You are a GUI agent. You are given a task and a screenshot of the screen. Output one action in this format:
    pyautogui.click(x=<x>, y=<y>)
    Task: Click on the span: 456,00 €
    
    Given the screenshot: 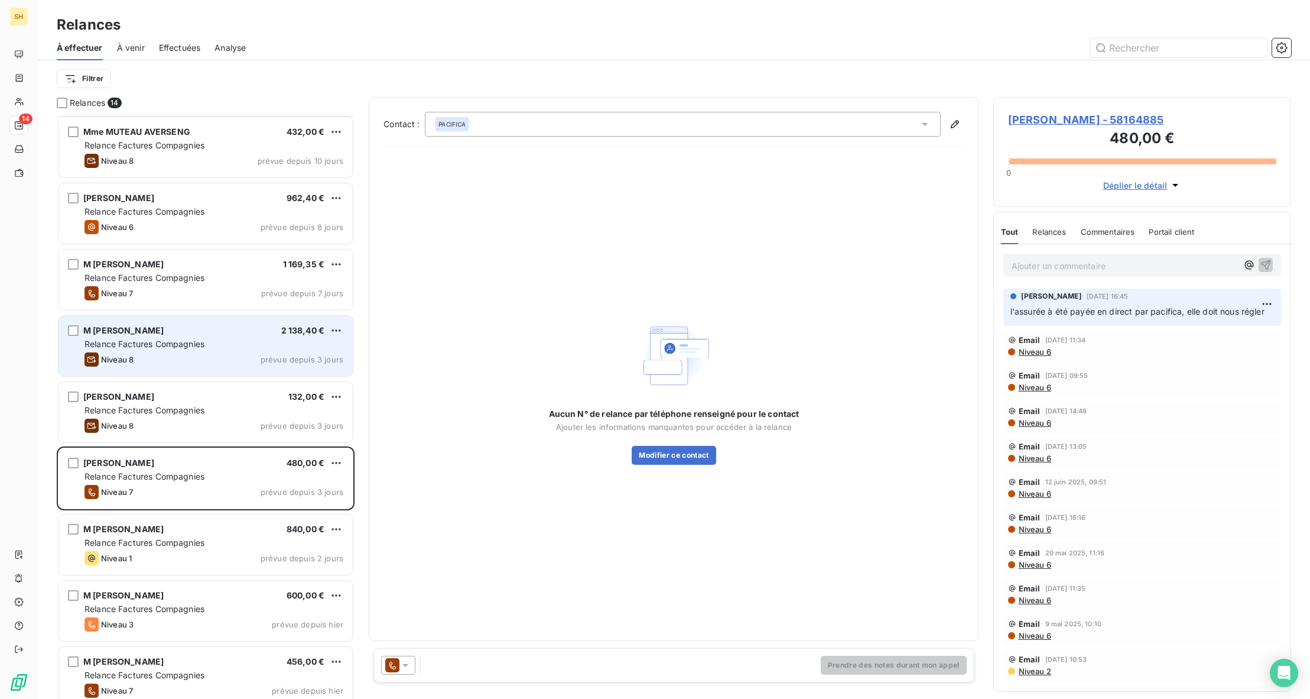 What is the action you would take?
    pyautogui.click(x=306, y=661)
    